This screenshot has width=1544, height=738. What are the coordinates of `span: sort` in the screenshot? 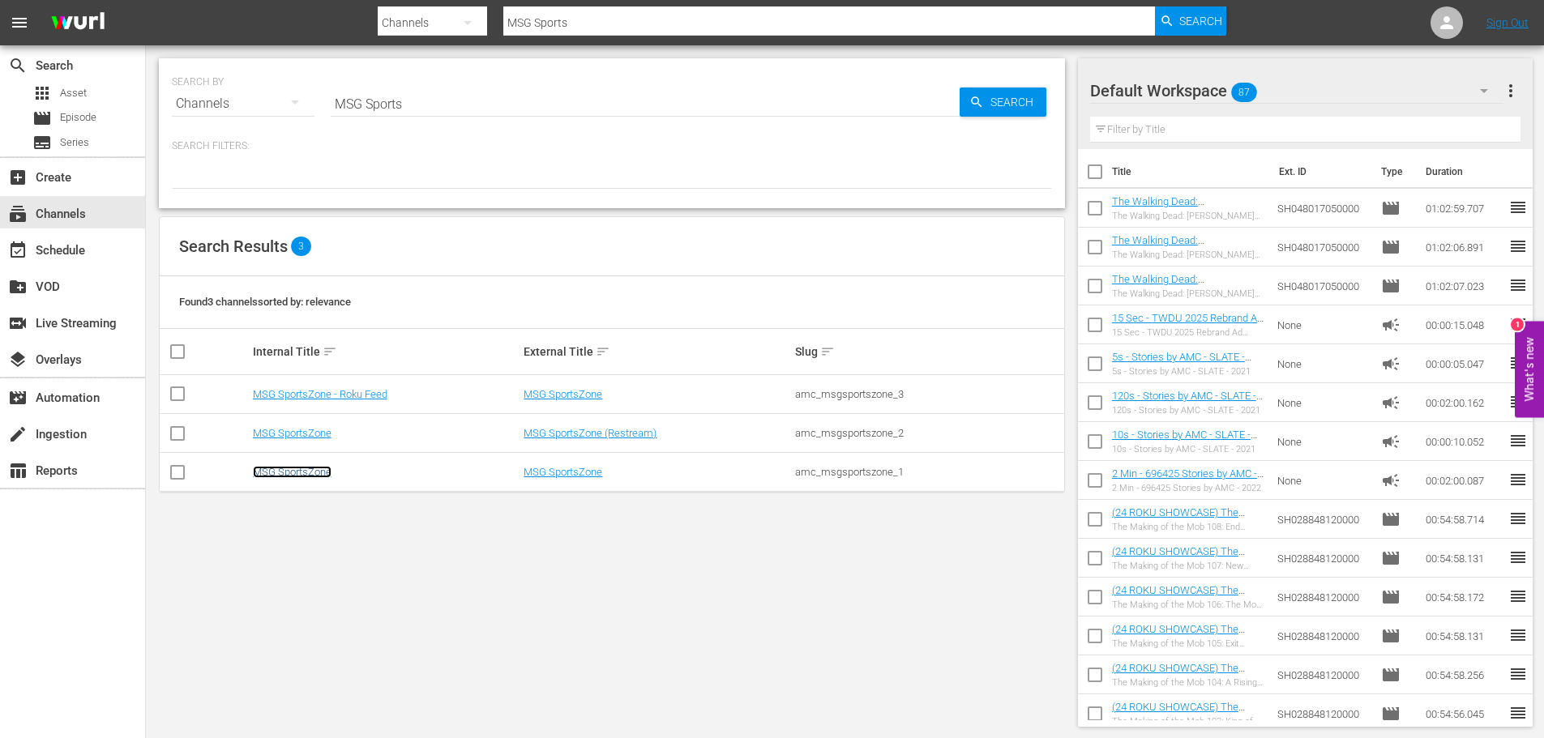 It's located at (828, 352).